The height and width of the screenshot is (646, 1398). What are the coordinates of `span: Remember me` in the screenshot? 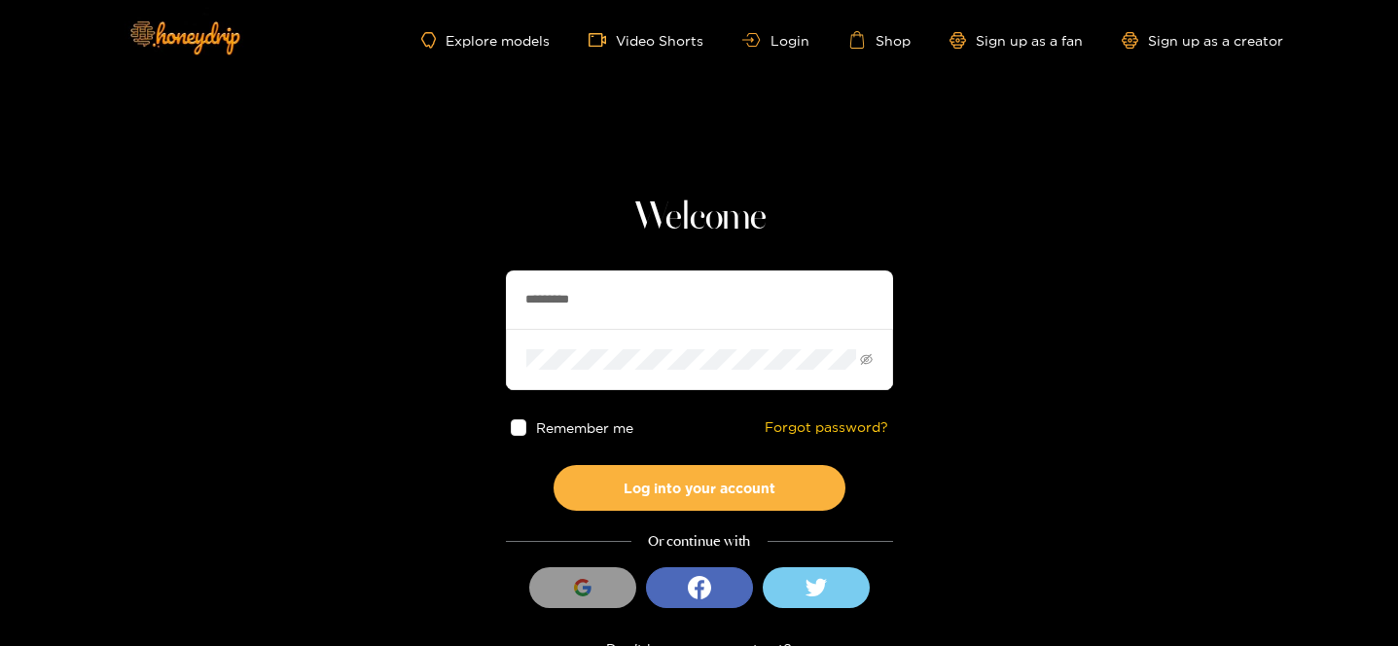 It's located at (585, 427).